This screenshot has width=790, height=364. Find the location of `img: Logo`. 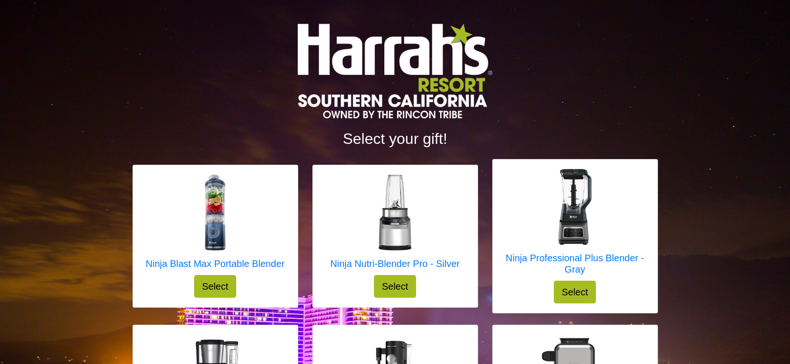

img: Logo is located at coordinates (395, 71).